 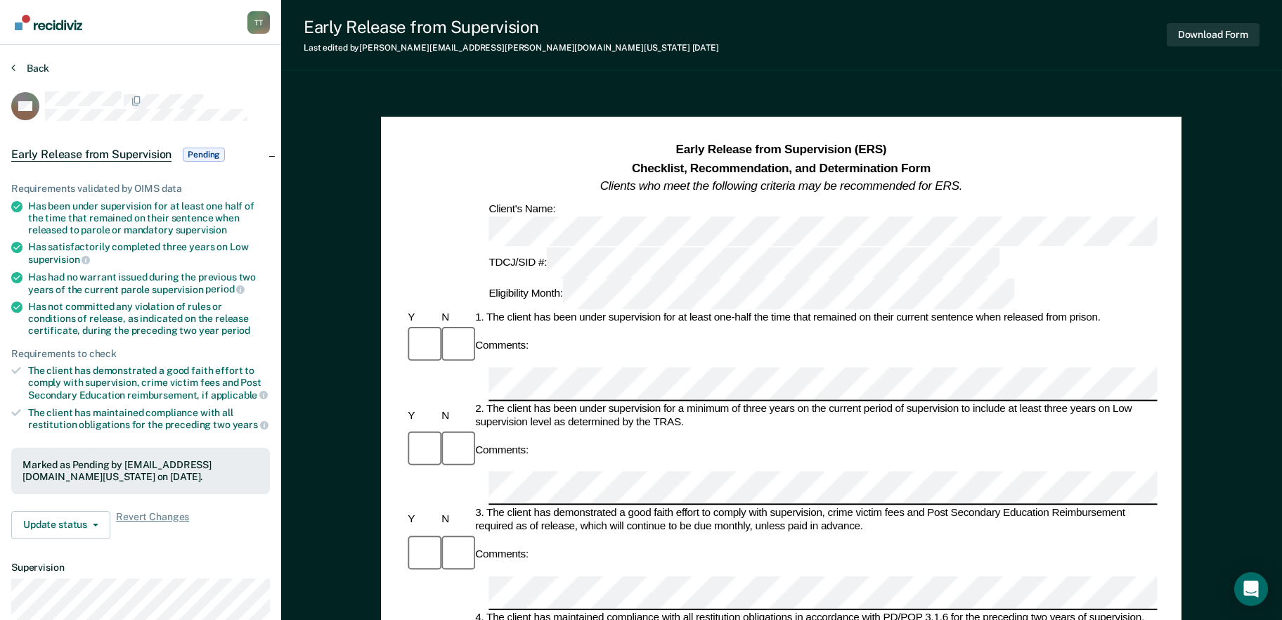 I want to click on div: Has not committed any violation of rules or conditions of release, as indicated on the release ce..., so click(x=149, y=318).